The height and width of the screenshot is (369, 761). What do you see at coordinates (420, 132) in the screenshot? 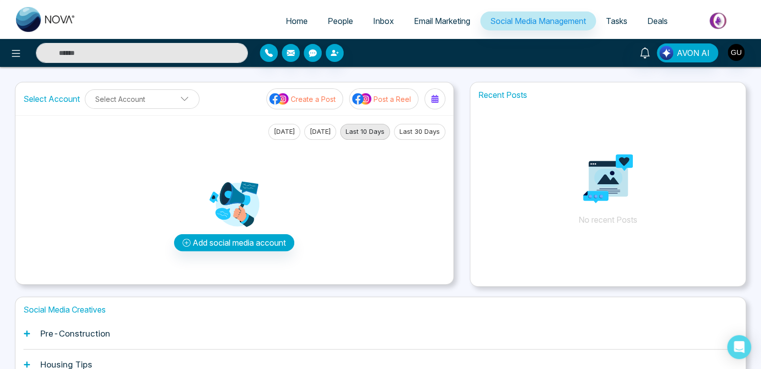
I see `button: Last 30 Days` at bounding box center [420, 132].